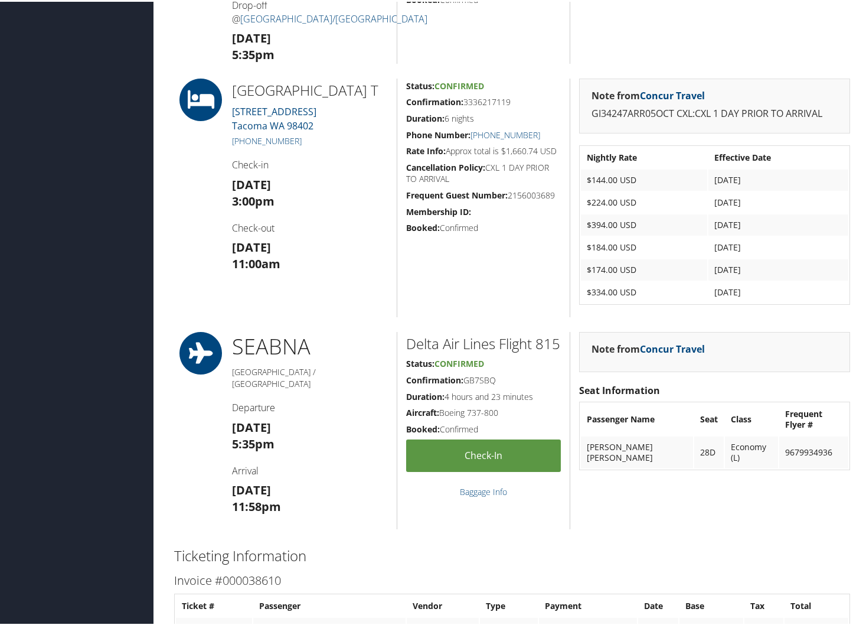 Image resolution: width=866 pixels, height=625 pixels. I want to click on h5: GB7SBQ, so click(484, 378).